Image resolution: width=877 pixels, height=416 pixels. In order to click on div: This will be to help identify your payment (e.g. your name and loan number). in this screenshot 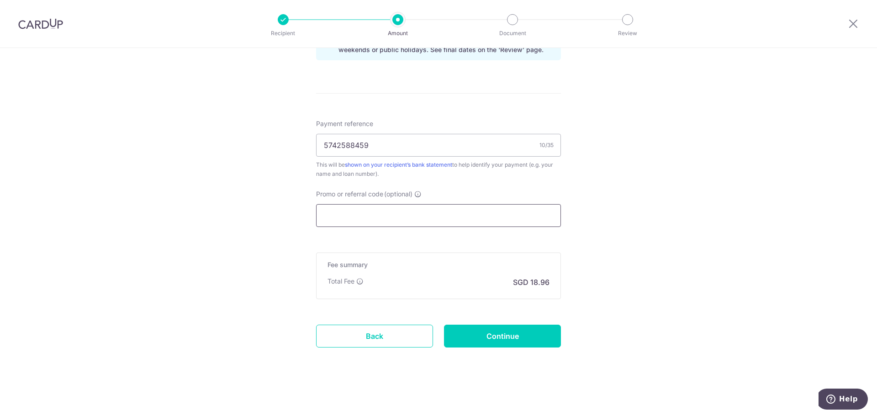, I will do `click(438, 169)`.